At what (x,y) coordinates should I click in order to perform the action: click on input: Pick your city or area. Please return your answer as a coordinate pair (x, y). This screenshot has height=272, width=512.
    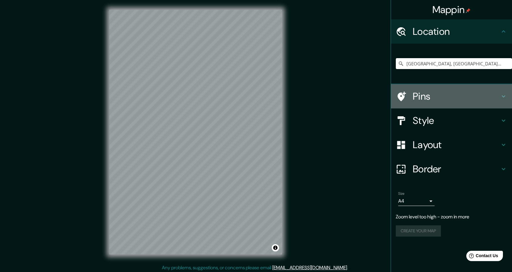
    Looking at the image, I should click on (454, 64).